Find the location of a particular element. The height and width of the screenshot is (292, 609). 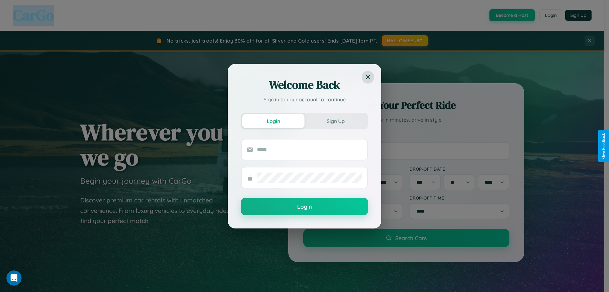

div: Give Feedback is located at coordinates (604, 146).